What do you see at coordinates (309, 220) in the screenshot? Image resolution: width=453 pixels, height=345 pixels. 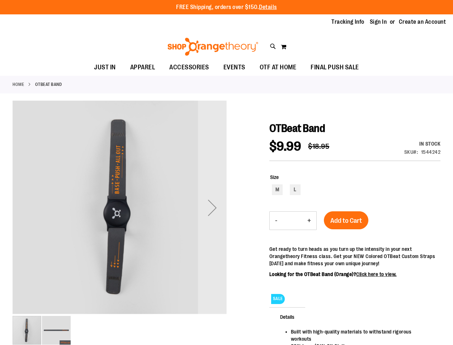 I see `button: Increase product quantity` at bounding box center [309, 220].